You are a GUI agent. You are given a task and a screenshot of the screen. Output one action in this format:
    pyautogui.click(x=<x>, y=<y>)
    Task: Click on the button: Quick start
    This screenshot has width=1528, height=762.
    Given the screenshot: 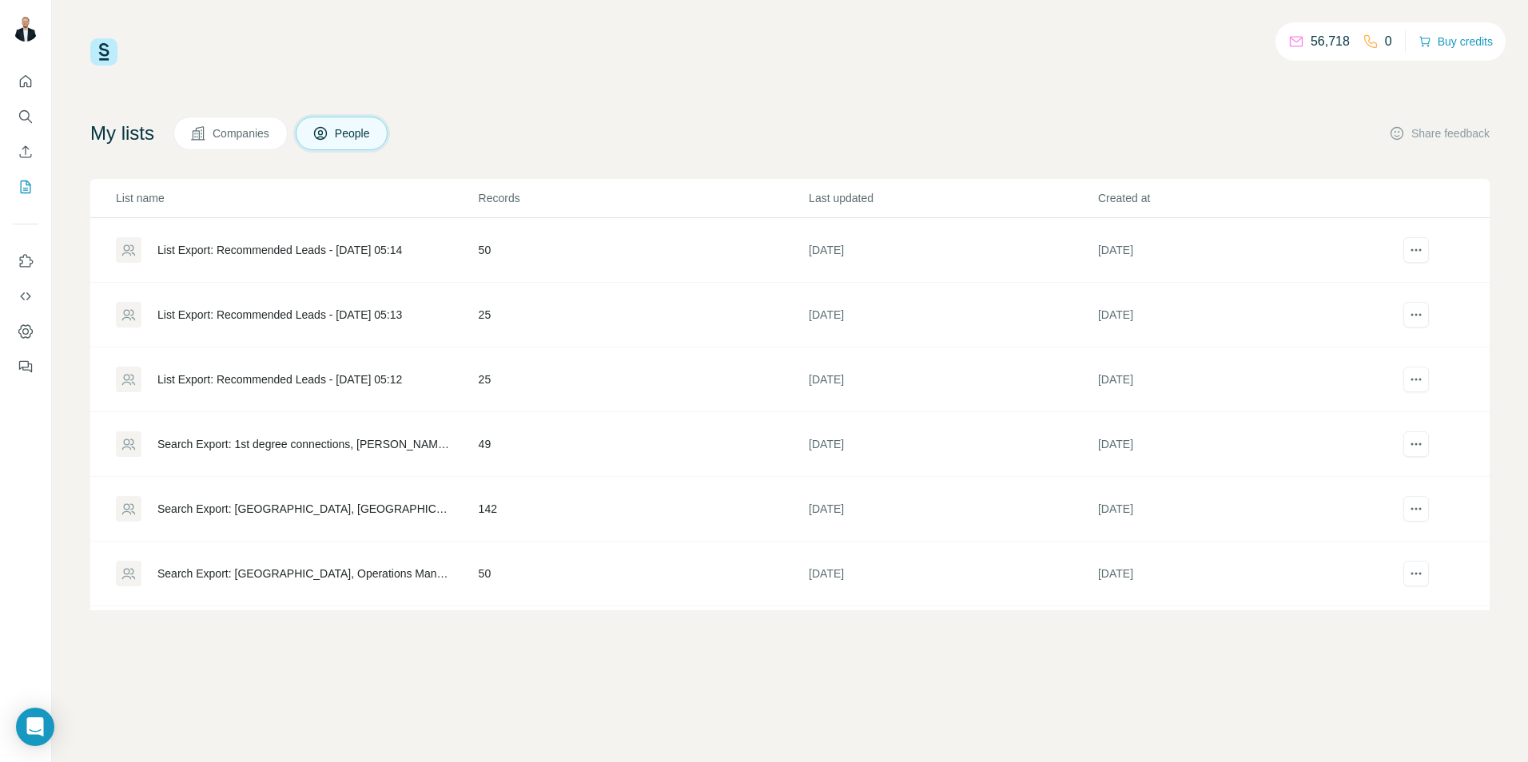 What is the action you would take?
    pyautogui.click(x=26, y=82)
    